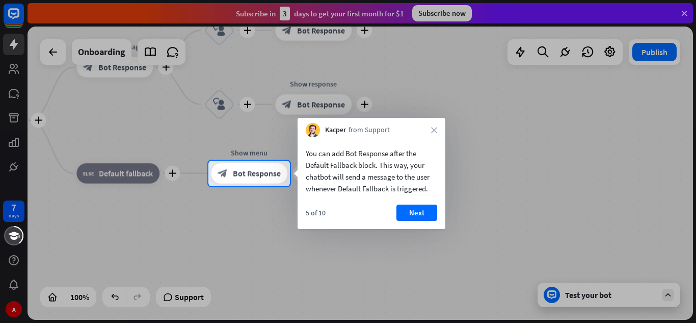  What do you see at coordinates (316, 213) in the screenshot?
I see `div: 5 of 10` at bounding box center [316, 213].